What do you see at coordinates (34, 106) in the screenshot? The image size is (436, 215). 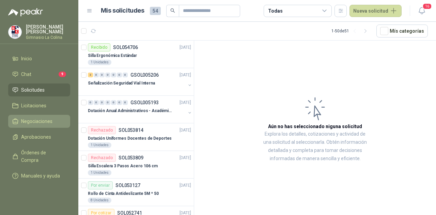 I see `span: Licitaciones` at bounding box center [34, 106].